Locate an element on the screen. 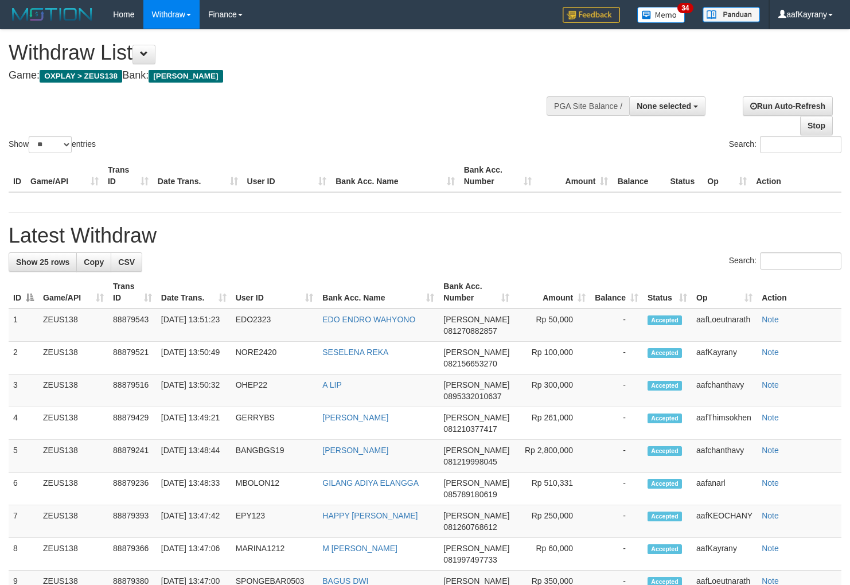  td: 7 is located at coordinates (24, 522).